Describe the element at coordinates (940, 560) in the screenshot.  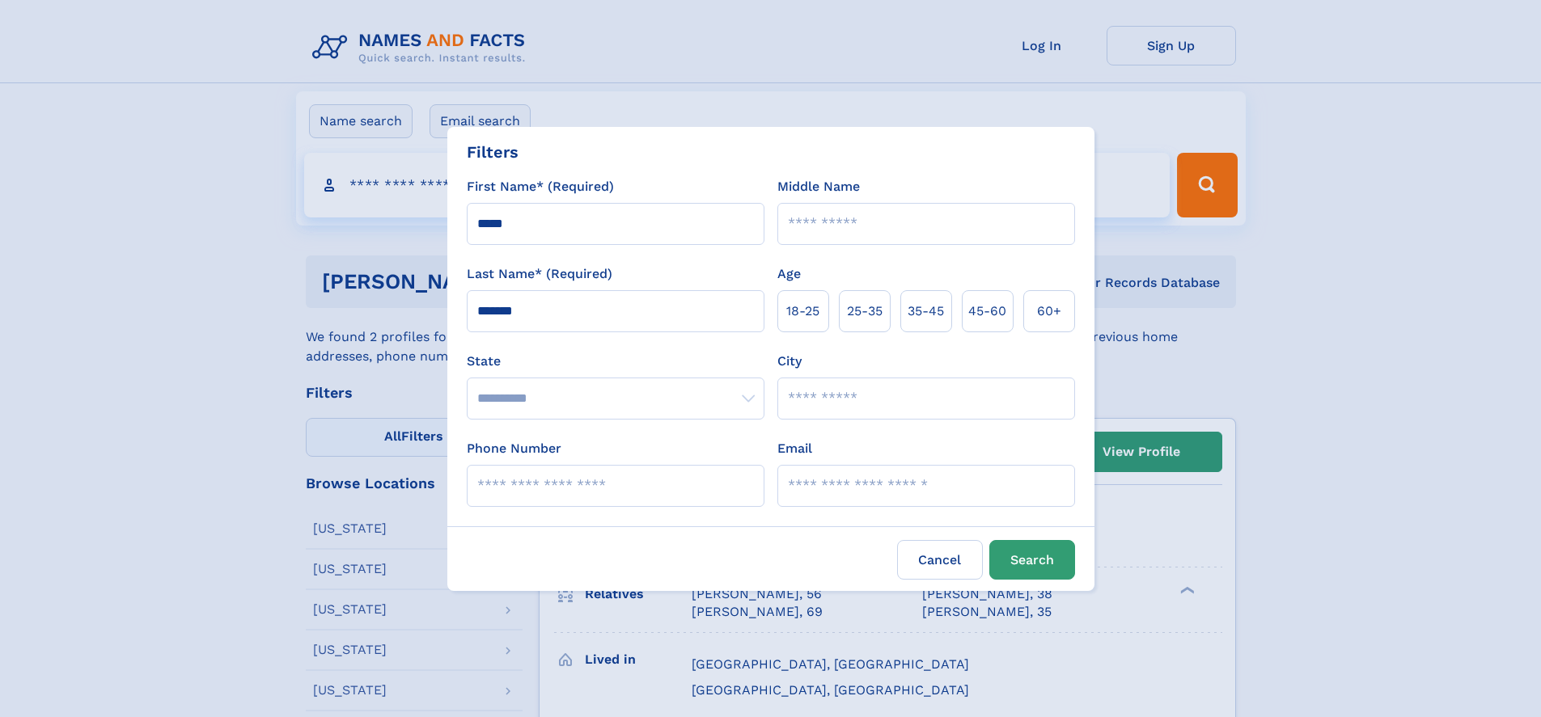
I see `label: Cancel` at that location.